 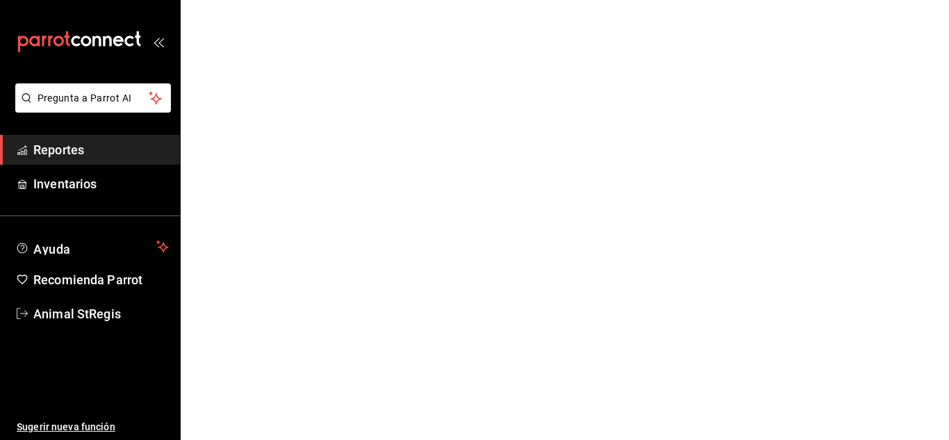 What do you see at coordinates (101, 279) in the screenshot?
I see `span: Recomienda Parrot` at bounding box center [101, 279].